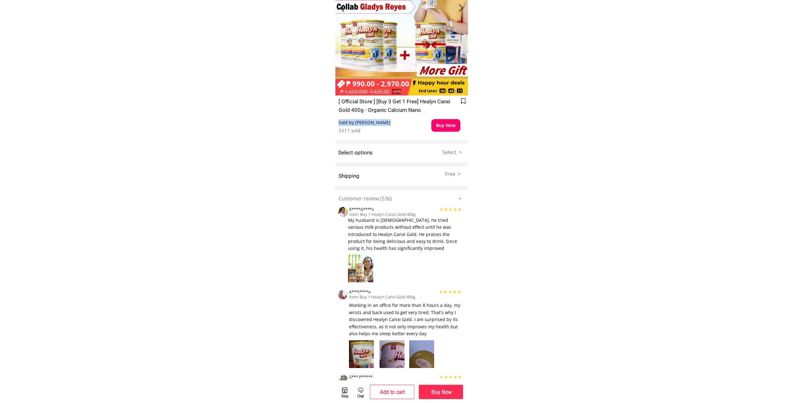 Image resolution: width=803 pixels, height=403 pixels. Describe the element at coordinates (395, 153) in the screenshot. I see `h3: Select options` at that location.